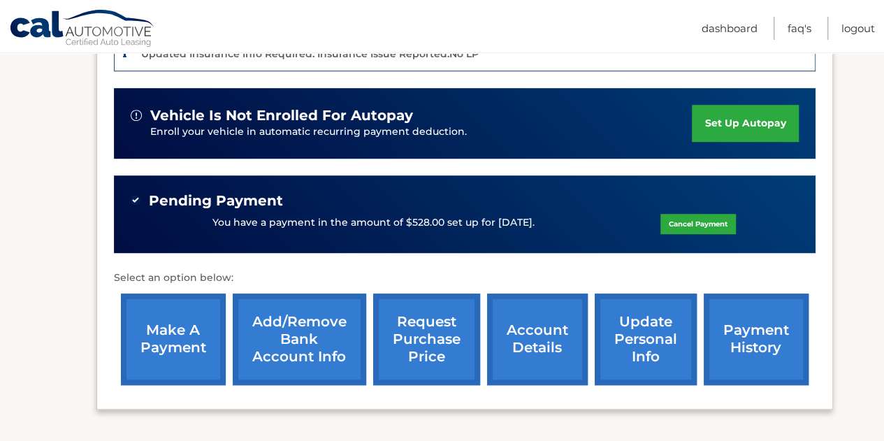  Describe the element at coordinates (310, 54) in the screenshot. I see `p: Updated Insurance Info Required. Insurance Issue Reported:No LP` at that location.